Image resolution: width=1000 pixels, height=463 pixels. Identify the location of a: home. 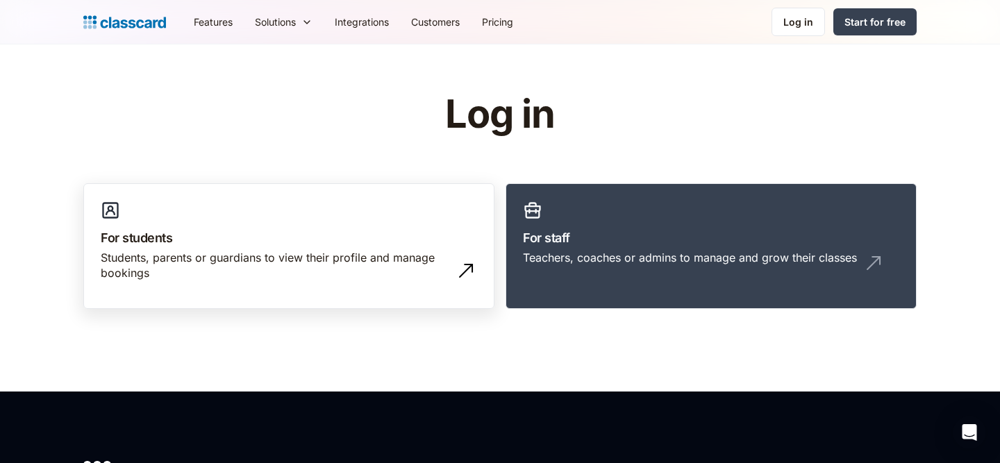
(124, 22).